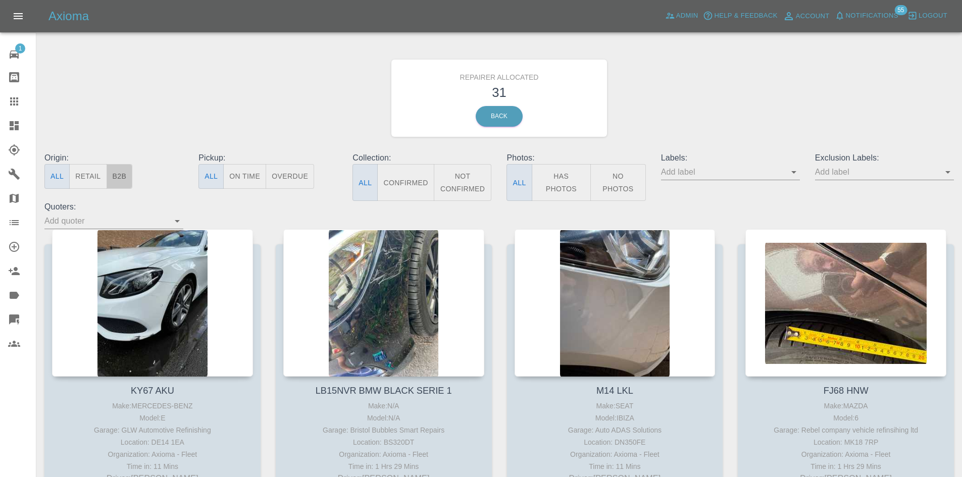 The width and height of the screenshot is (962, 477). What do you see at coordinates (740, 16) in the screenshot?
I see `button: Help & Feedback` at bounding box center [740, 16].